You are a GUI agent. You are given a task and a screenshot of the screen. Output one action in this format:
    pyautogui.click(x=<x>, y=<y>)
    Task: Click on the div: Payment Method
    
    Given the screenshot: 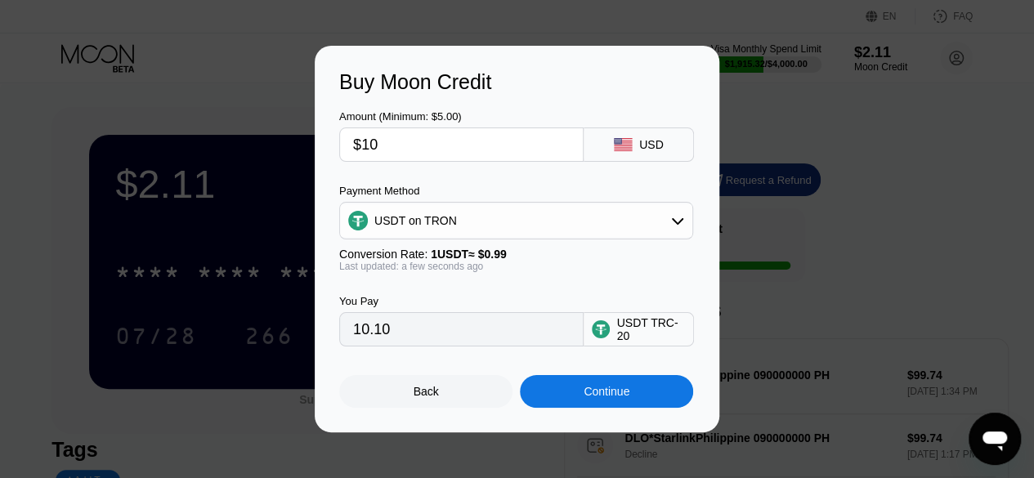 What is the action you would take?
    pyautogui.click(x=516, y=190)
    